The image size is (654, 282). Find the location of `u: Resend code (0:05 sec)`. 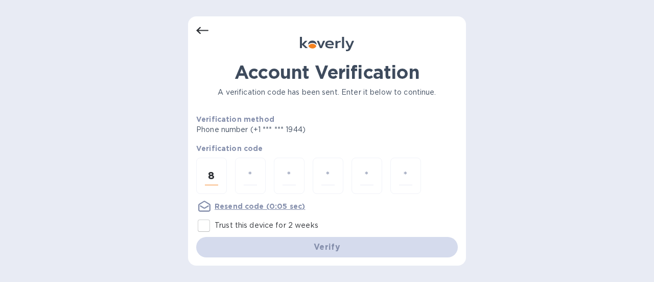

u: Resend code (0:05 sec) is located at coordinates (260, 206).